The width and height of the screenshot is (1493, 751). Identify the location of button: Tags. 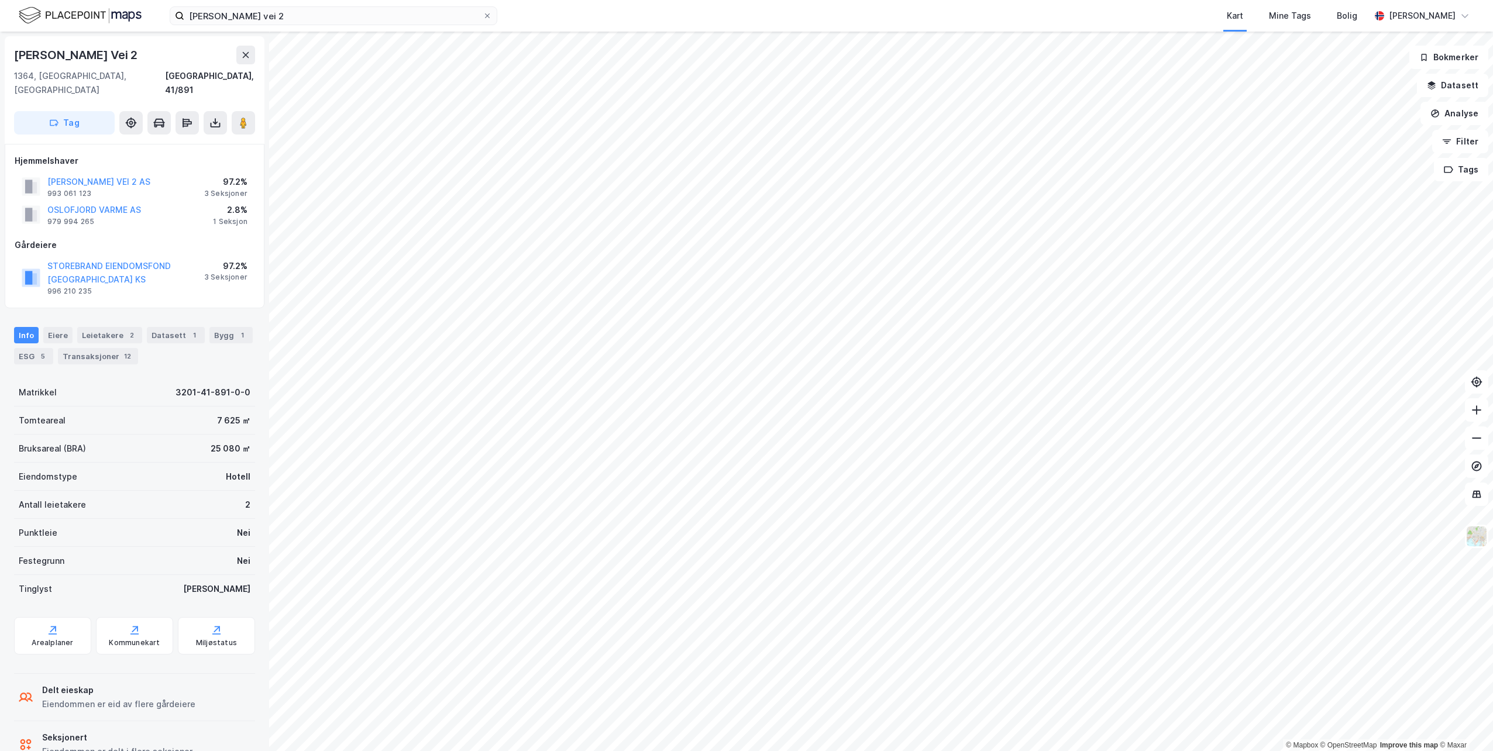
(1461, 170).